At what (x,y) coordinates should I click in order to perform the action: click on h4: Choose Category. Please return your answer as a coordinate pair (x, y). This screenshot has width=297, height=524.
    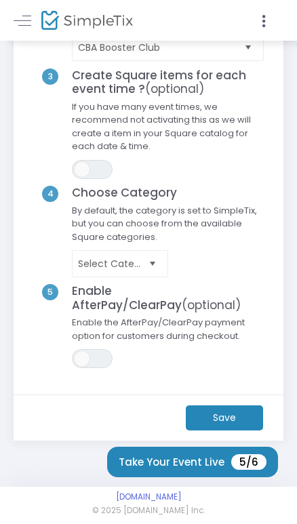
    Looking at the image, I should click on (167, 192).